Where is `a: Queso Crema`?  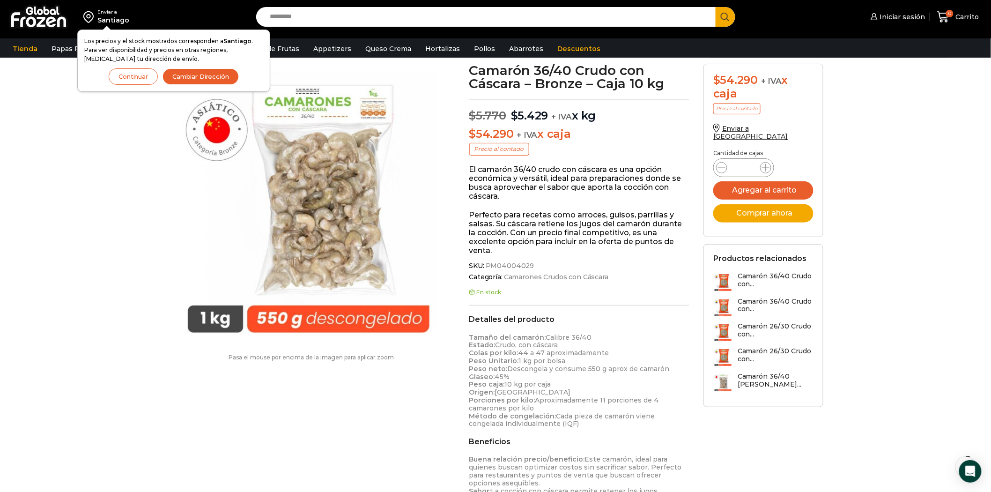
a: Queso Crema is located at coordinates (388, 49).